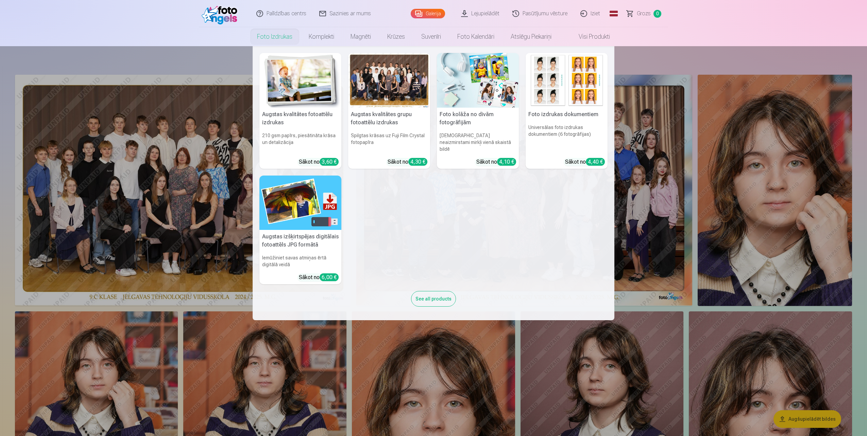 This screenshot has height=436, width=867. What do you see at coordinates (275, 37) in the screenshot?
I see `a: Foto izdrukas` at bounding box center [275, 37].